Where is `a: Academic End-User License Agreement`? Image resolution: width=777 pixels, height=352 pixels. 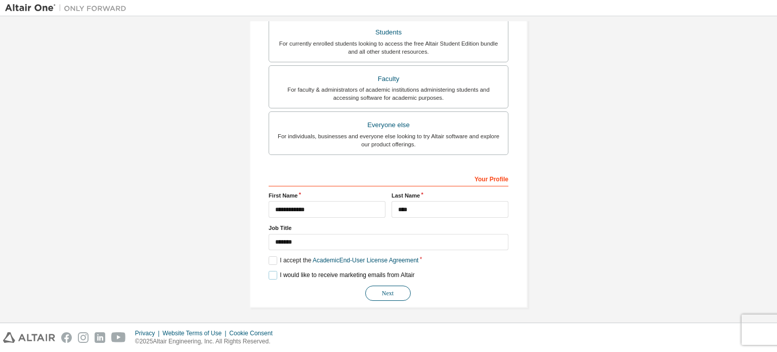
a: Academic End-User License Agreement is located at coordinates (365, 260).